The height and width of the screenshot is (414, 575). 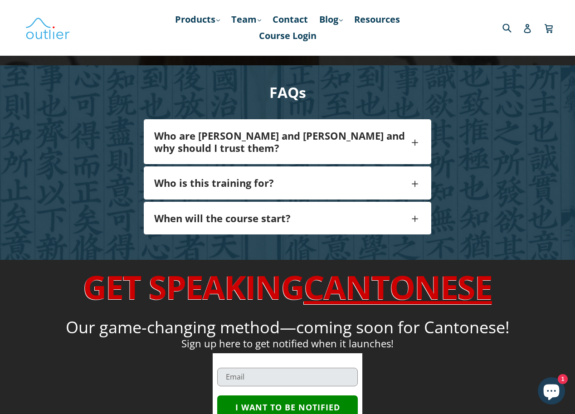 I want to click on input: Email, so click(x=288, y=377).